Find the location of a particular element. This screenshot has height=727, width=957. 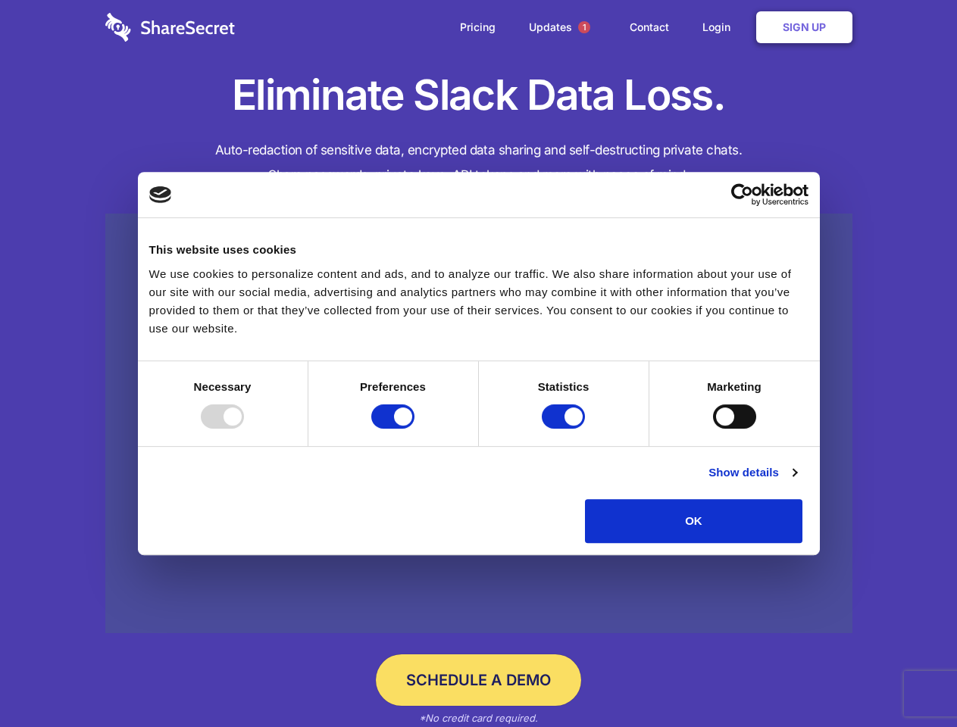

a: Usercentrics Cookiebot - opens in a new window is located at coordinates (742, 195).